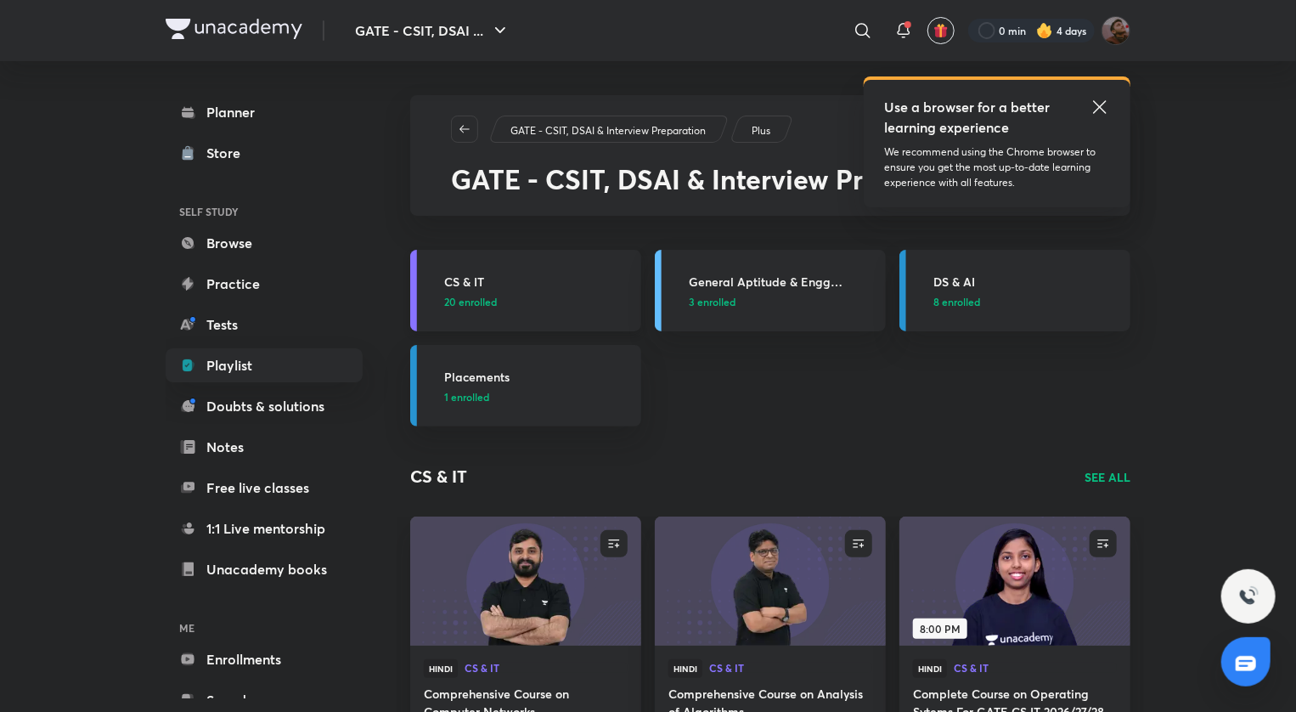 The height and width of the screenshot is (712, 1296). What do you see at coordinates (264, 324) in the screenshot?
I see `a: Tests` at bounding box center [264, 324].